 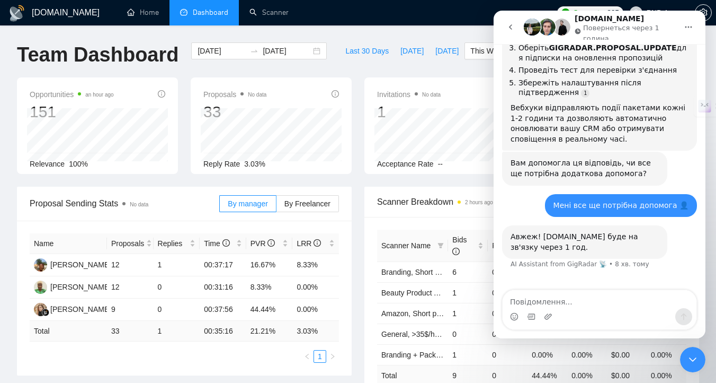 What do you see at coordinates (309, 243) in the screenshot?
I see `span: LRR` at bounding box center [309, 243].